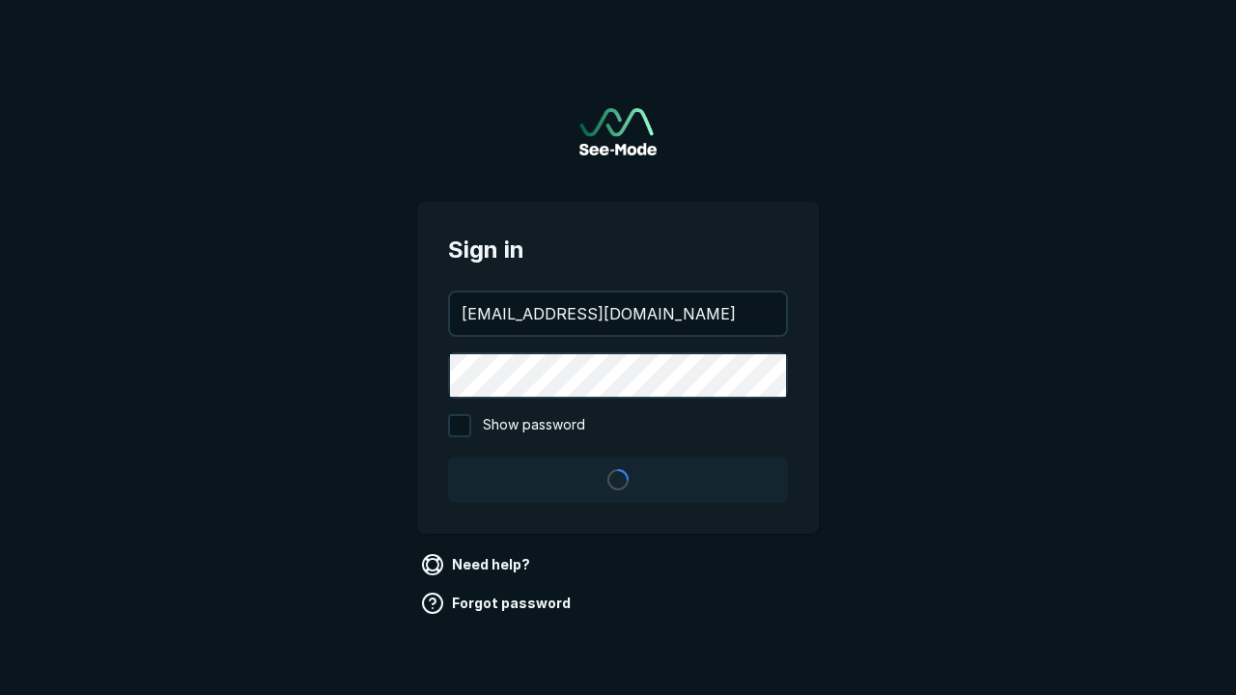  What do you see at coordinates (618, 250) in the screenshot?
I see `span: Sign in` at bounding box center [618, 250].